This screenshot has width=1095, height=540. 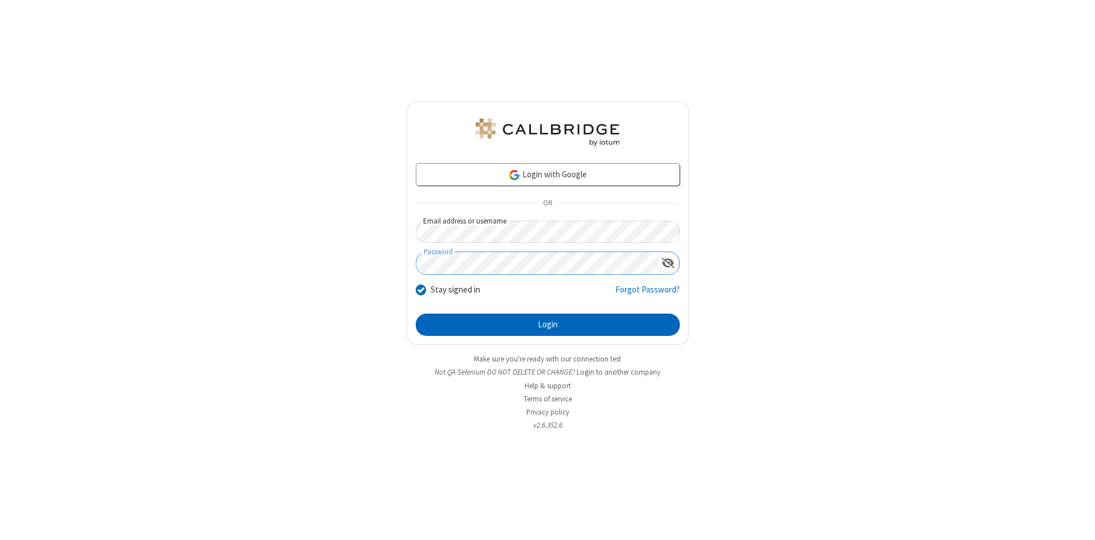 What do you see at coordinates (514, 175) in the screenshot?
I see `img: google-icon.png` at bounding box center [514, 175].